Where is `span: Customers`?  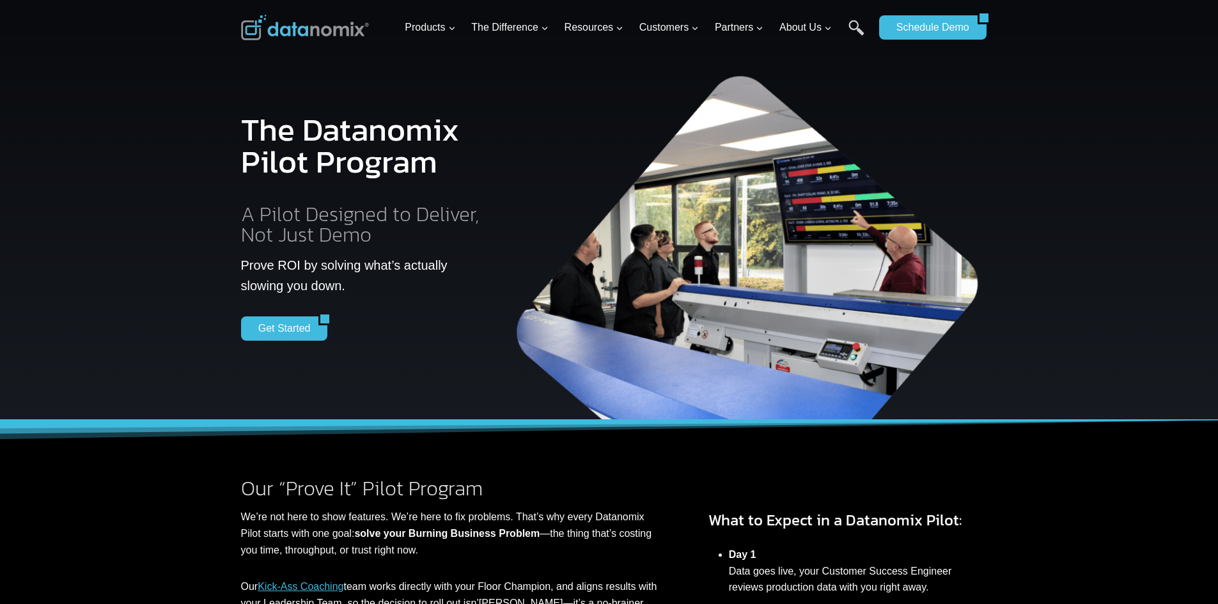
span: Customers is located at coordinates (669, 27).